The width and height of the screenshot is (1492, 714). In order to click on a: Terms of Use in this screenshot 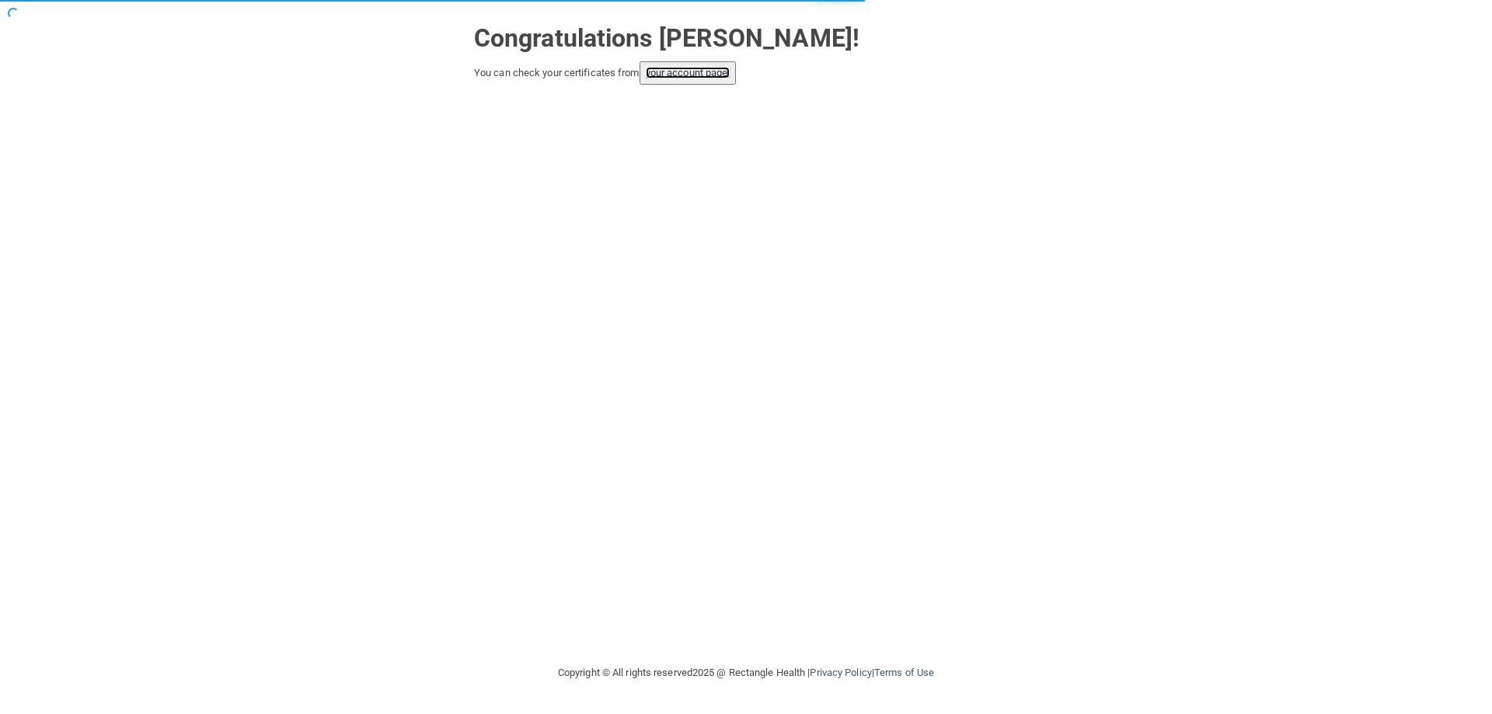, I will do `click(904, 672)`.